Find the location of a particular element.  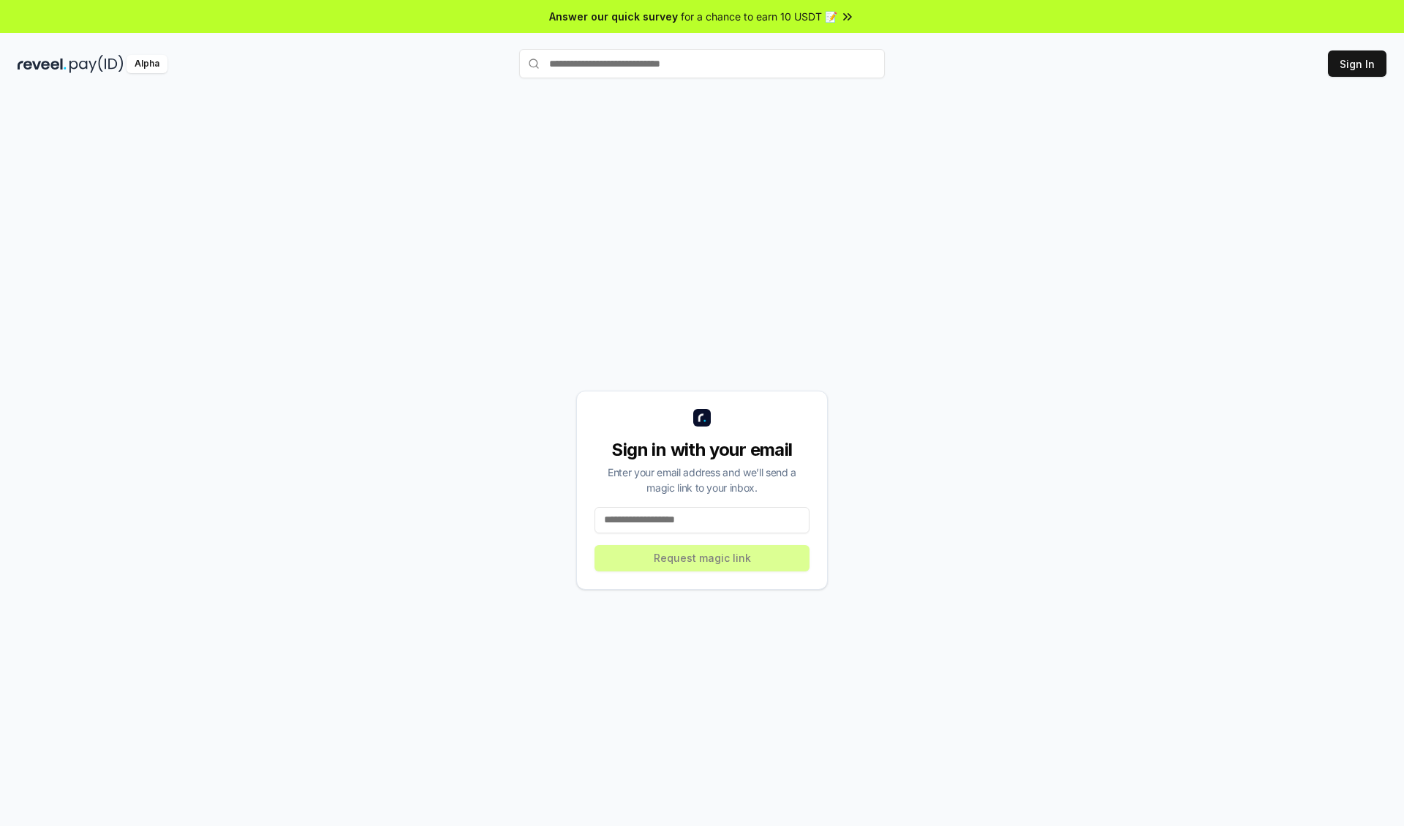

img: reveel_dark is located at coordinates (42, 64).